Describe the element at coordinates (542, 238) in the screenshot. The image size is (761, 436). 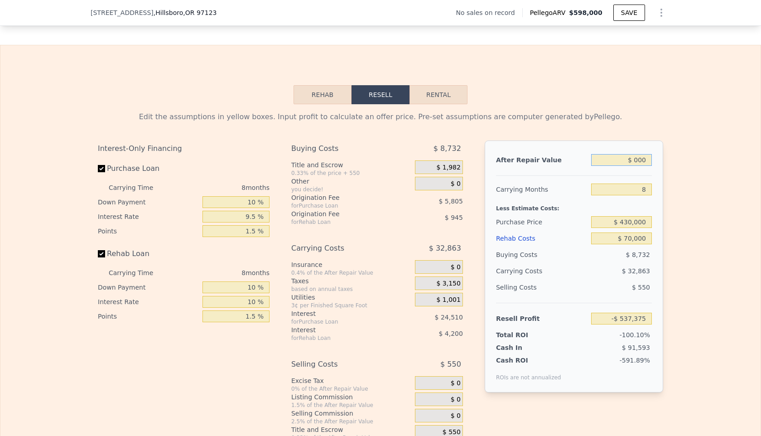
I see `div: Rehab Costs` at that location.